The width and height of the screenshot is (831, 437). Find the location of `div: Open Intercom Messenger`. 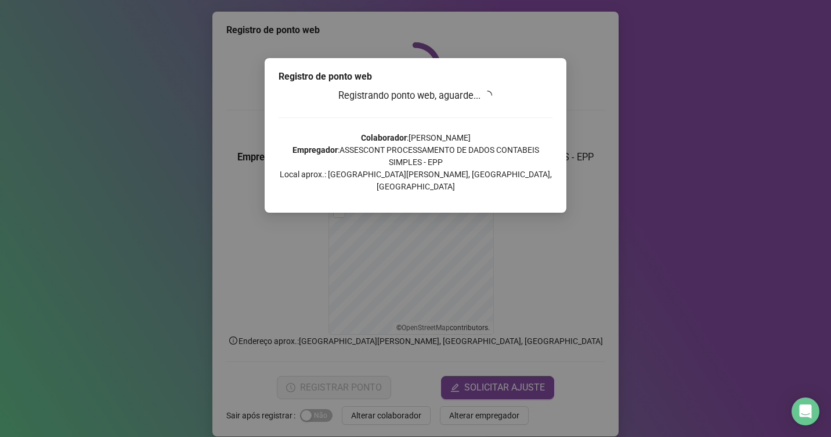

div: Open Intercom Messenger is located at coordinates (806, 411).